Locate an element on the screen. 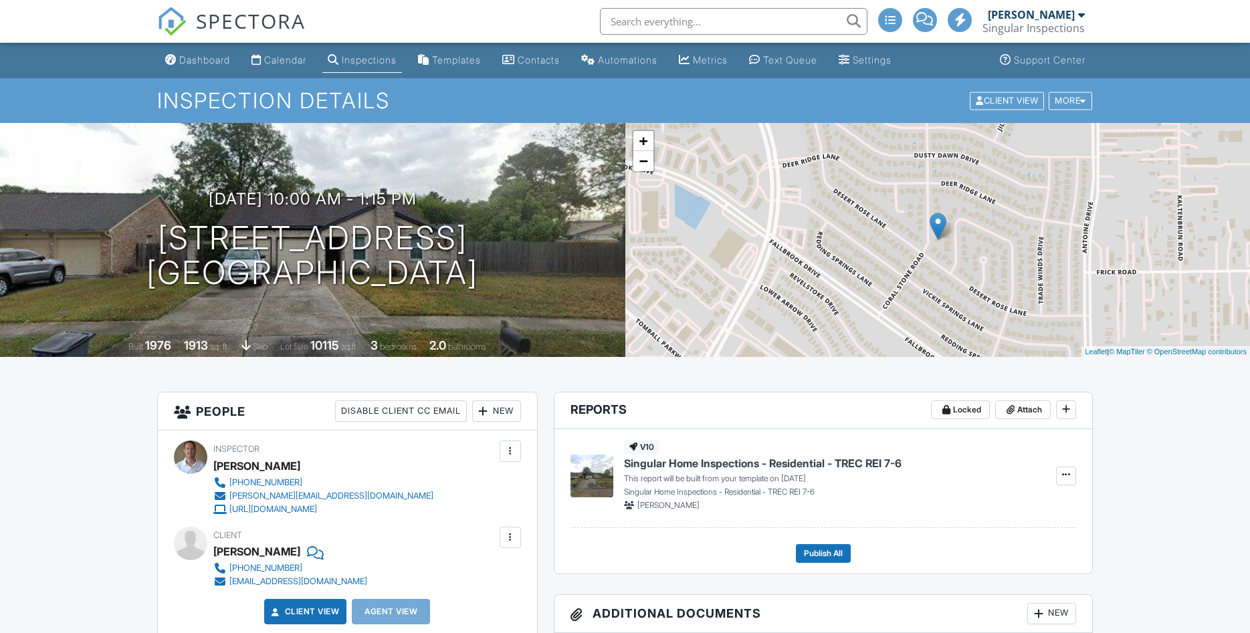 This screenshot has width=1250, height=633. div: Templates is located at coordinates (456, 60).